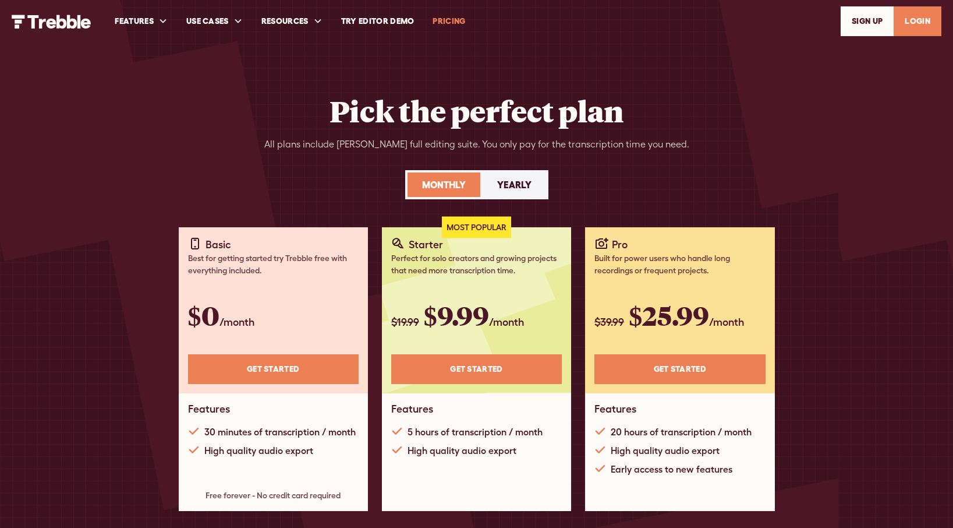 The width and height of the screenshot is (953, 528). What do you see at coordinates (51, 20) in the screenshot?
I see `a: home` at bounding box center [51, 20].